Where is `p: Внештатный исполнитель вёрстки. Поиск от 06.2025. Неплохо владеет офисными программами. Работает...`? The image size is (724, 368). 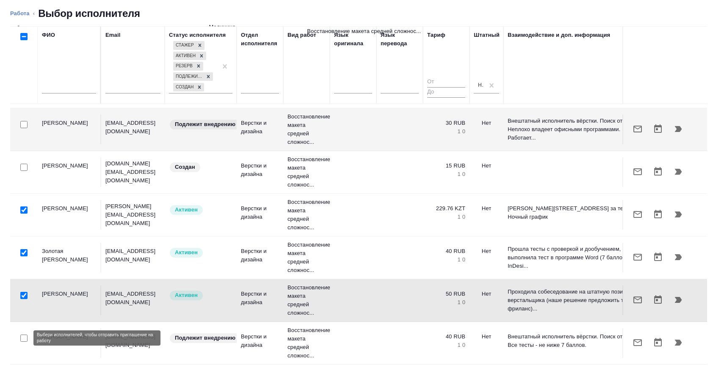 p: Внештатный исполнитель вёрстки. Поиск от 06.2025. Неплохо владеет офисными программами. Работает... is located at coordinates (578, 130).